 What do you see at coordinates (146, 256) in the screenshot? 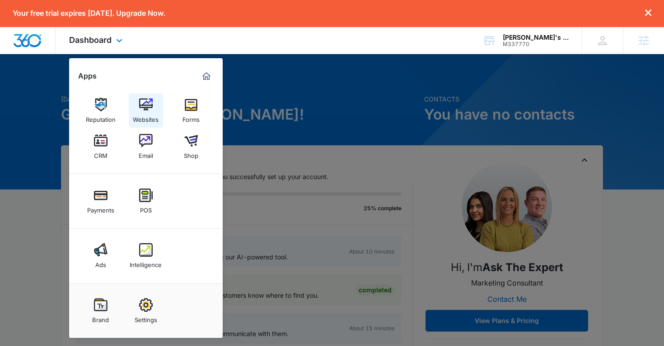
I see `a: Intelligence` at bounding box center [146, 256].